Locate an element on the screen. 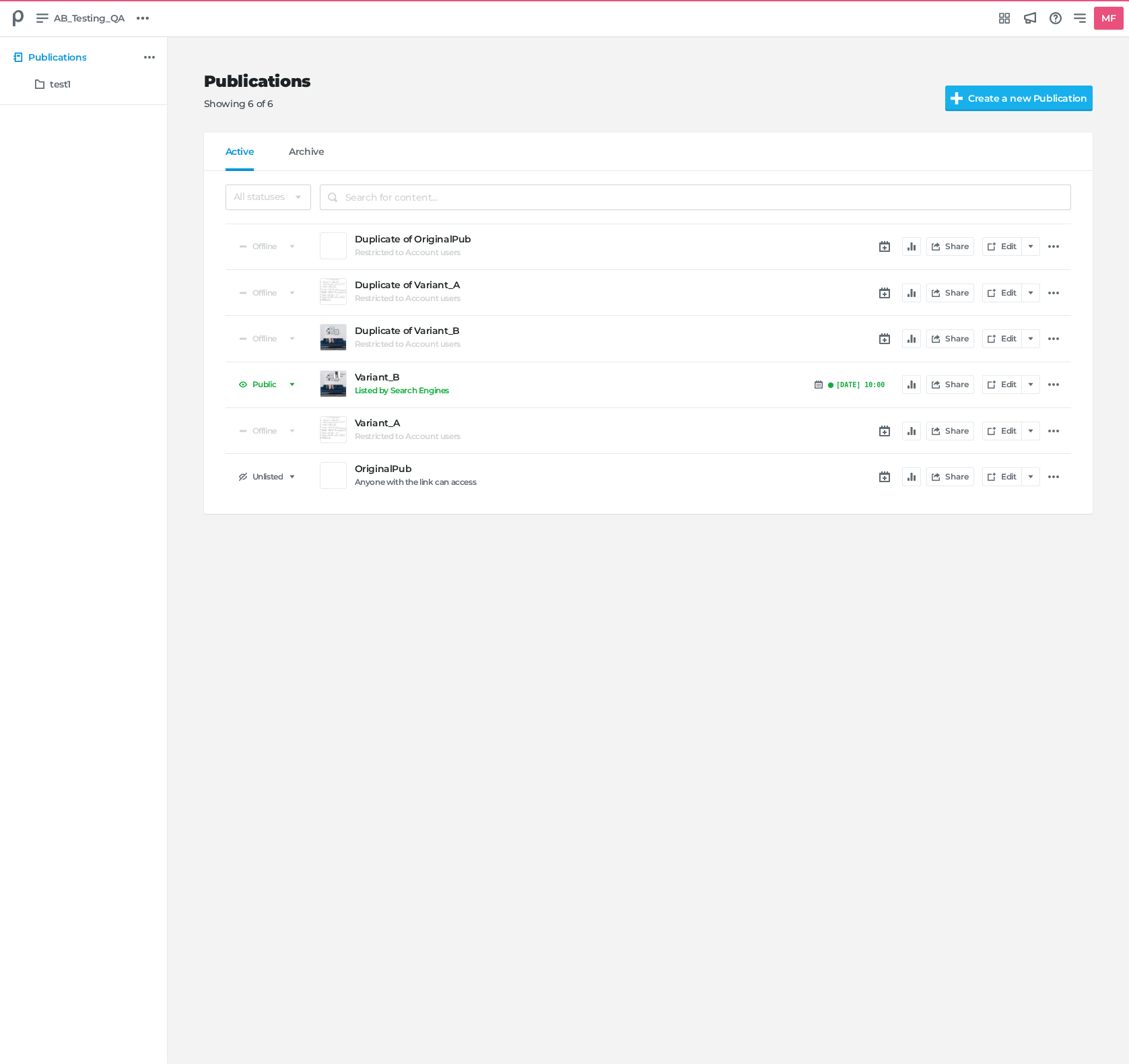 This screenshot has height=1064, width=1129. span: Unlisted is located at coordinates (268, 476).